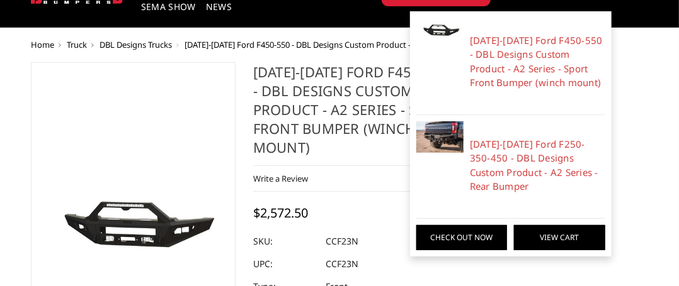 This screenshot has height=286, width=679. Describe the element at coordinates (280, 213) in the screenshot. I see `span: $2,572.50` at that location.